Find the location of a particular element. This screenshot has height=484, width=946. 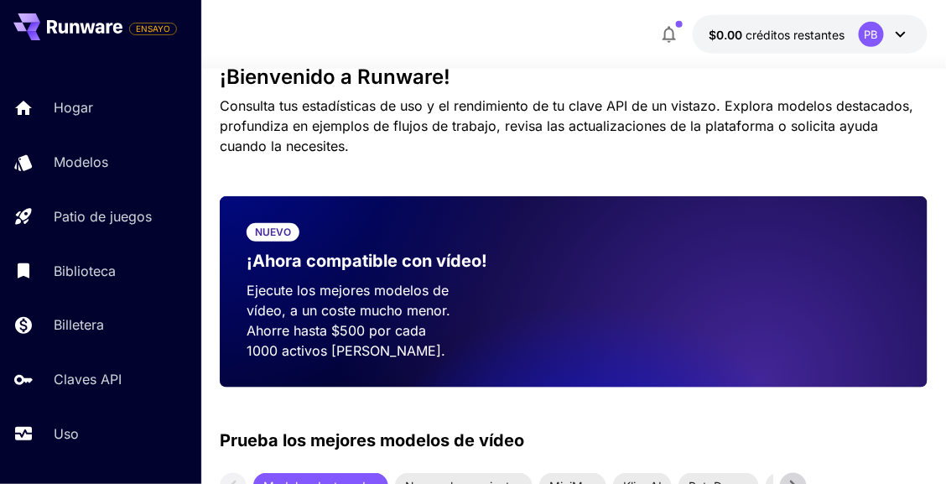

font: créditos restantes is located at coordinates (795, 34).